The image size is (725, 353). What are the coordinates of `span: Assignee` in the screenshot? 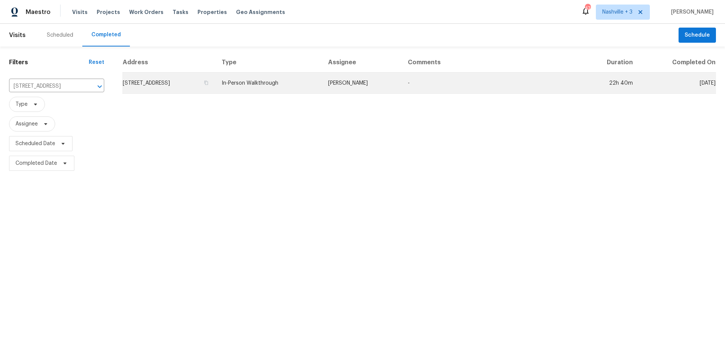 It's located at (26, 124).